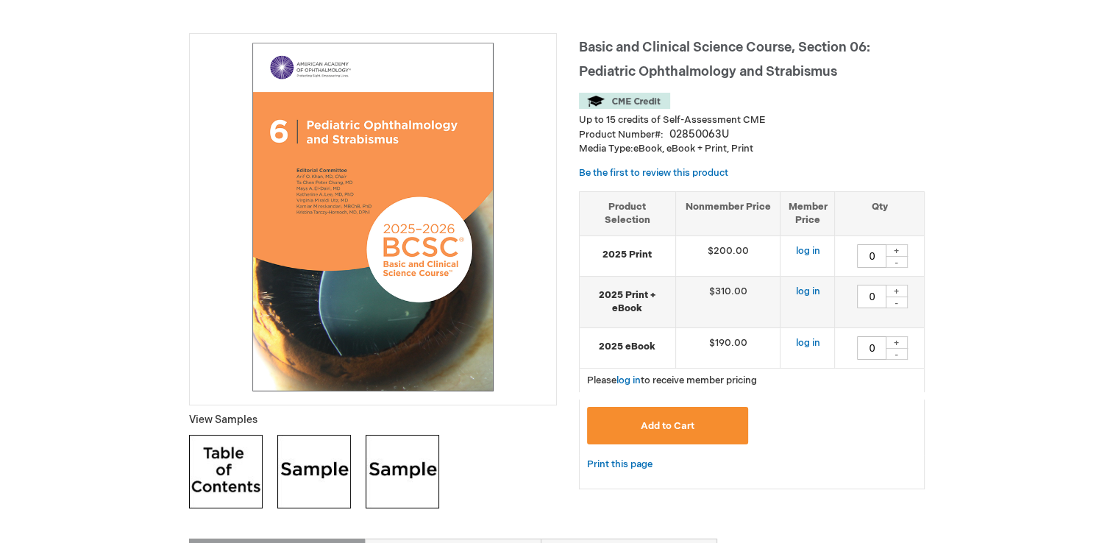  Describe the element at coordinates (373, 217) in the screenshot. I see `img: Basic and Clinical Science Course, Section 06: Pediatric Ophthalmology and Strabismus` at that location.